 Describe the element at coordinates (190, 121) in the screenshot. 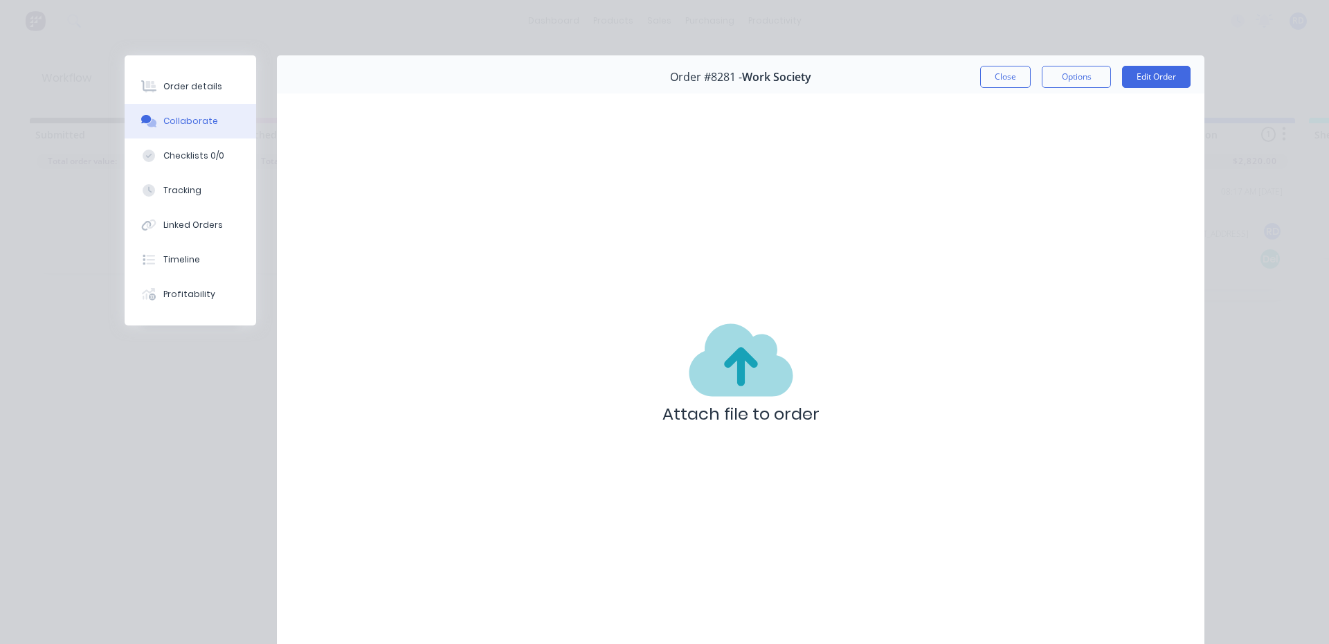

I see `div: Collaborate` at that location.